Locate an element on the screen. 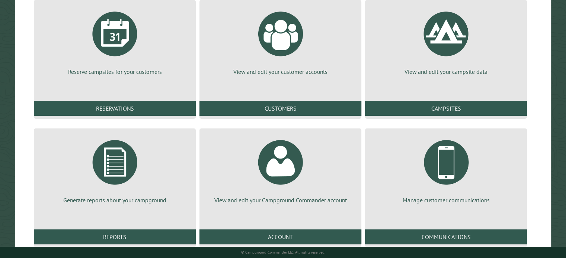  a: Account is located at coordinates (280, 237).